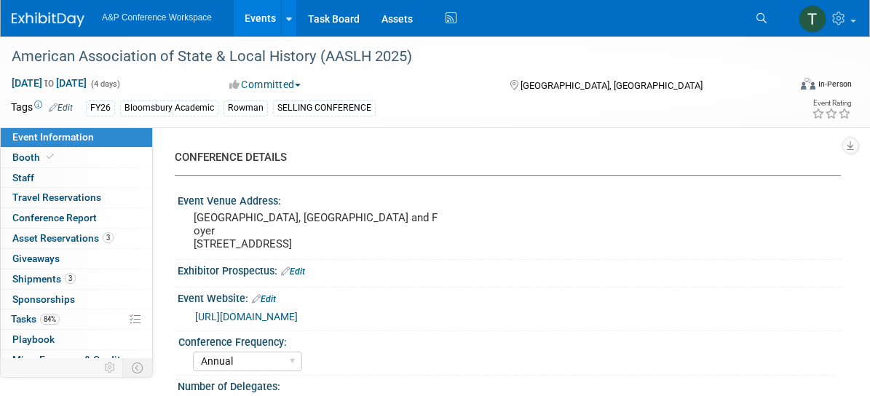 The image size is (870, 396). Describe the element at coordinates (76, 197) in the screenshot. I see `a: Travel Reservations` at that location.